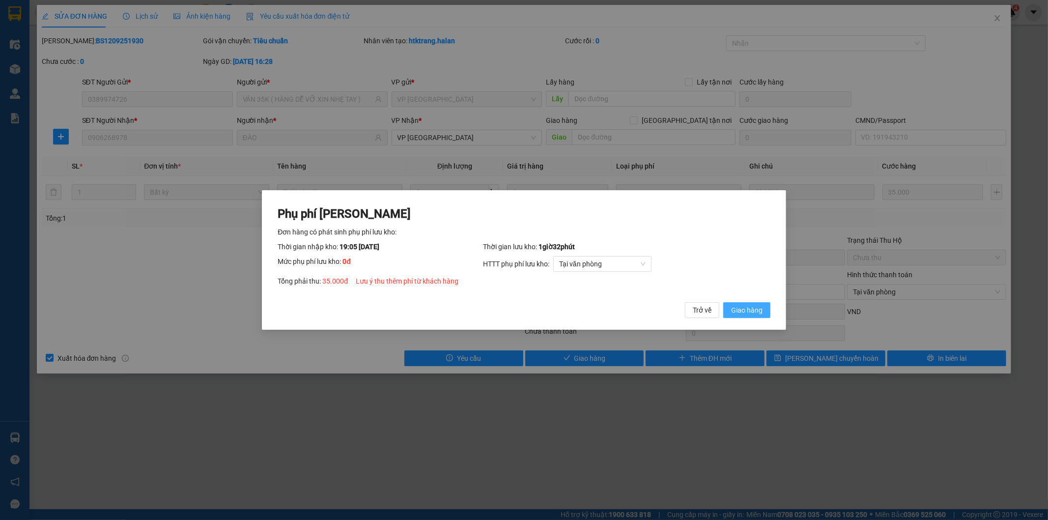 This screenshot has width=1048, height=520. What do you see at coordinates (626, 247) in the screenshot?
I see `div: Thời gian lưu kho:` at bounding box center [626, 247].